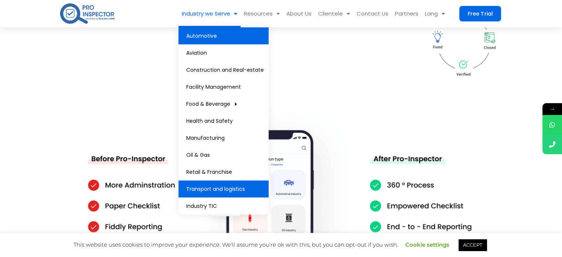  Describe the element at coordinates (480, 14) in the screenshot. I see `span: Free Trial` at that location.